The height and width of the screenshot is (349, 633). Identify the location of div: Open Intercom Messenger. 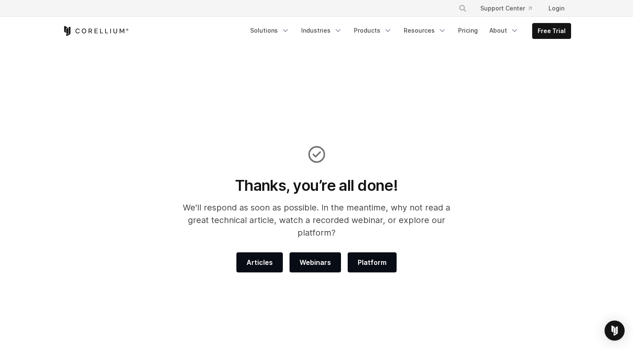
(614, 330).